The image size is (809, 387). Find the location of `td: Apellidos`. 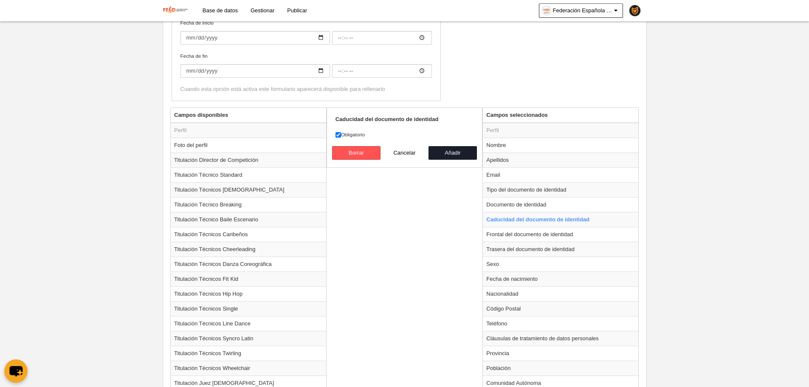

td: Apellidos is located at coordinates (561, 160).